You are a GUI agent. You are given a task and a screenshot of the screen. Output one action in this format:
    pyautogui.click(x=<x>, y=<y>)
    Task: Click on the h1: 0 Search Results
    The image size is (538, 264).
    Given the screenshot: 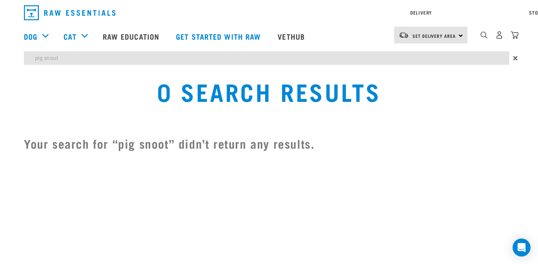 What is the action you would take?
    pyautogui.click(x=269, y=91)
    